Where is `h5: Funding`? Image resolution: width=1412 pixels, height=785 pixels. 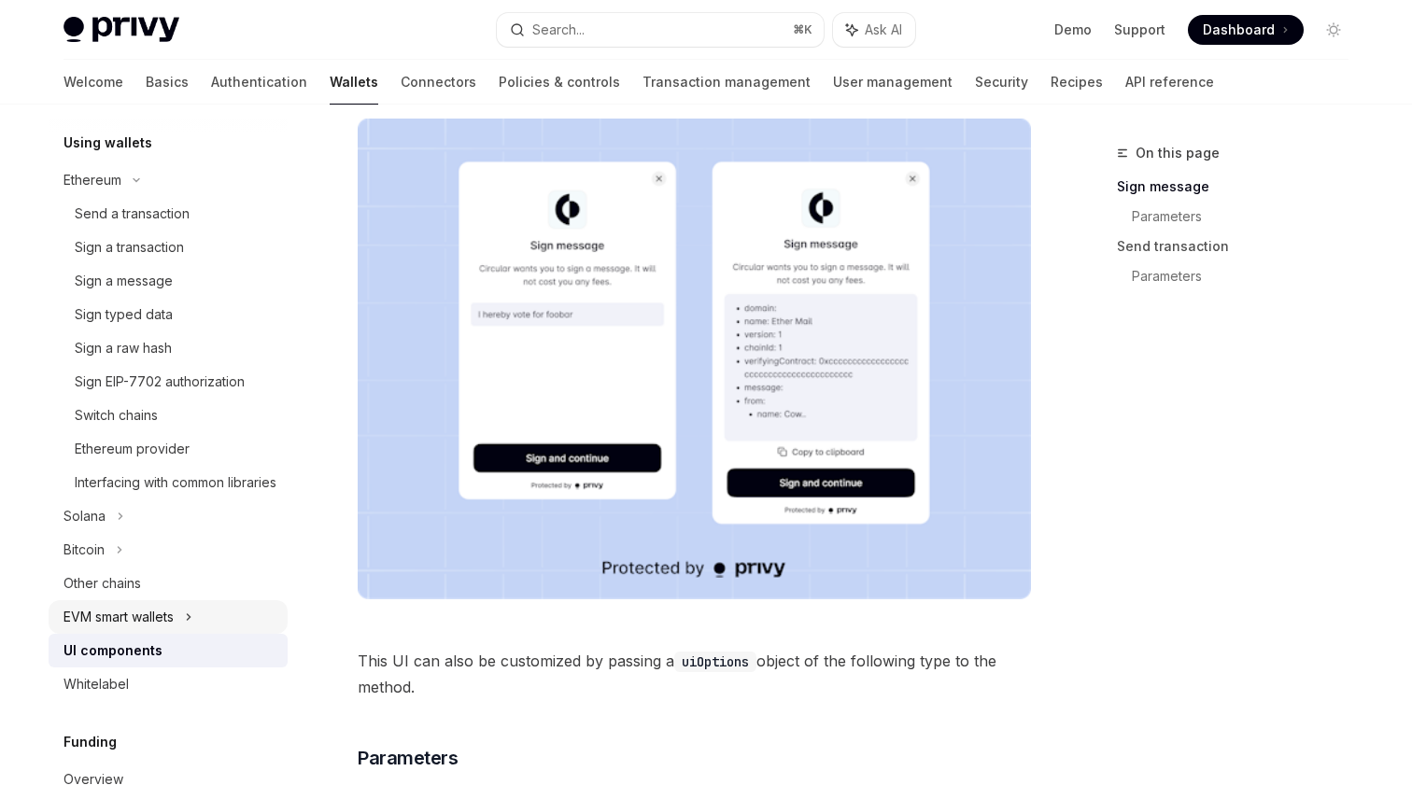 h5: Funding is located at coordinates (90, 742).